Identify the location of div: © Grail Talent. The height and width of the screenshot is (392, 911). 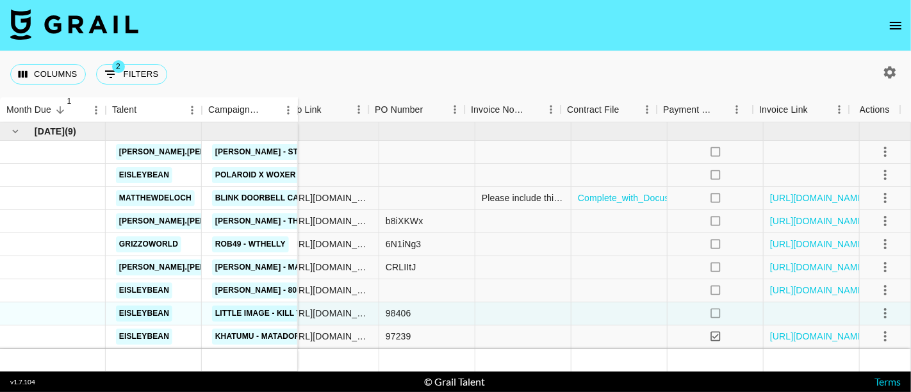
(455, 382).